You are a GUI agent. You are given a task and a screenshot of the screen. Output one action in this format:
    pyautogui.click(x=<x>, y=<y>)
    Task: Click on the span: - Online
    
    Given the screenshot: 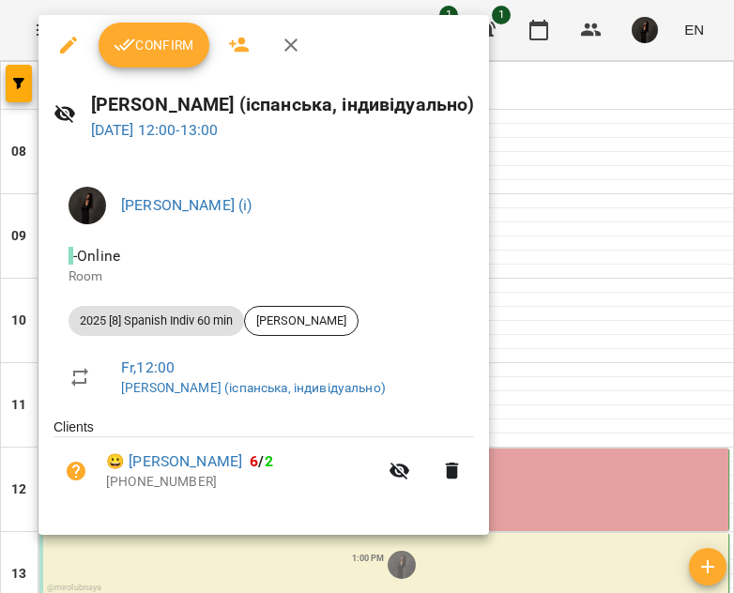 What is the action you would take?
    pyautogui.click(x=96, y=255)
    